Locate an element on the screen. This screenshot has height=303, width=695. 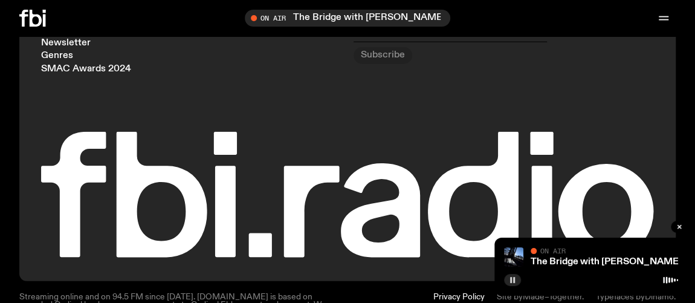
a: SMAC Awards 2024 is located at coordinates (86, 69).